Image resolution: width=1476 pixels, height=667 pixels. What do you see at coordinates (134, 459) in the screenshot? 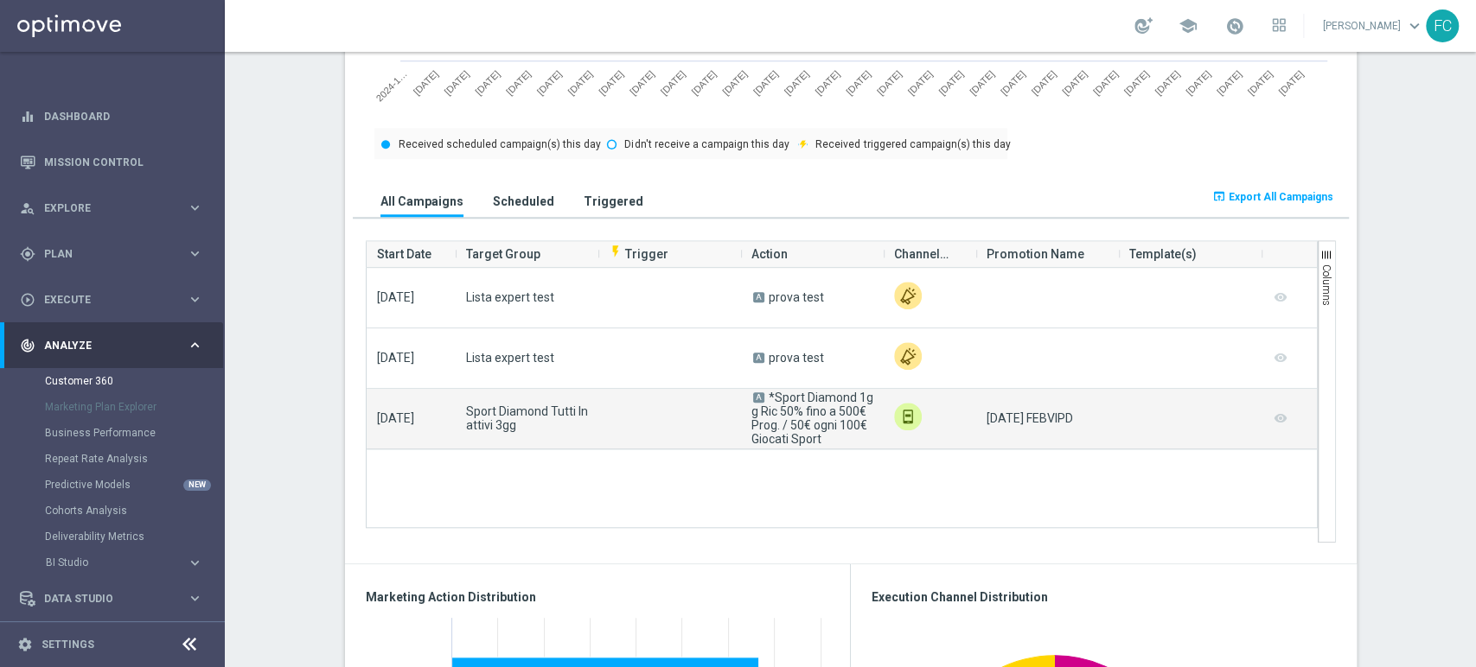
I see `div: Repeat Rate Analysis` at bounding box center [134, 459].